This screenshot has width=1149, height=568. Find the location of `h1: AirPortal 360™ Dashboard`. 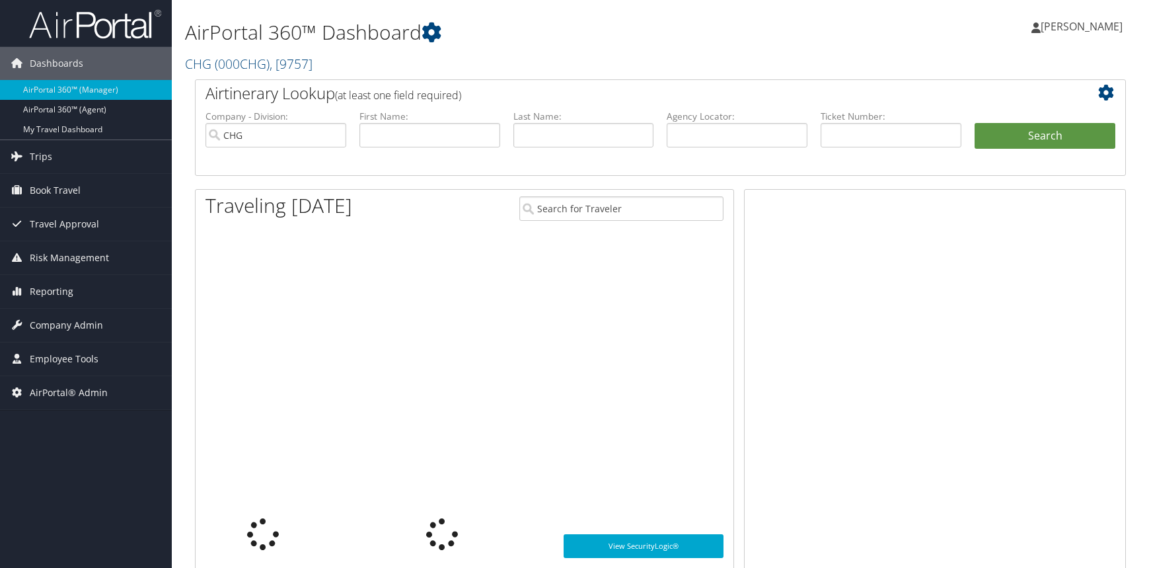

h1: AirPortal 360™ Dashboard is located at coordinates (502, 32).